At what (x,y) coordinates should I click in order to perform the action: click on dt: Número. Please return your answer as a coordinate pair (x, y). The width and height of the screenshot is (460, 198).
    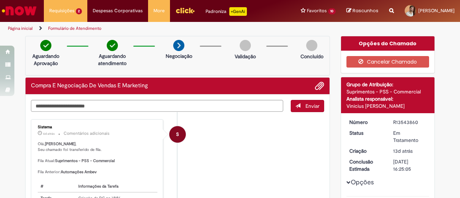
    Looking at the image, I should click on (365, 122).